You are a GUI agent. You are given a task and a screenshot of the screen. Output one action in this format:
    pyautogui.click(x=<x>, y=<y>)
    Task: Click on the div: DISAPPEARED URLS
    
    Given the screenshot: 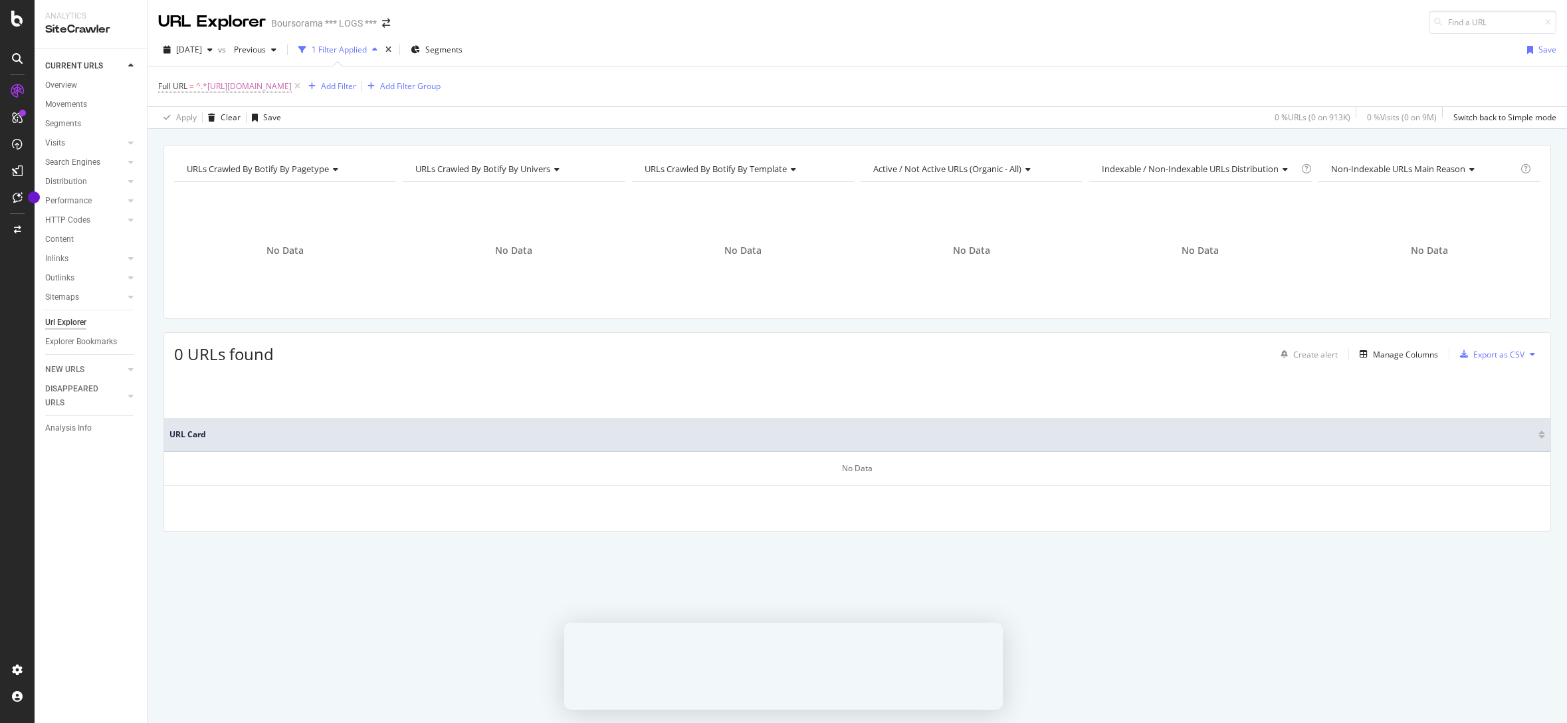 What is the action you would take?
    pyautogui.click(x=78, y=396)
    